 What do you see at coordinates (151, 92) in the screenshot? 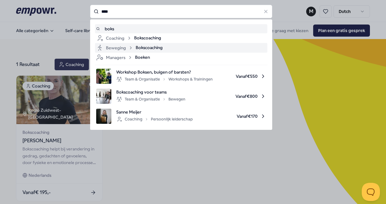
I see `span: Bokscoaching voor teams` at bounding box center [151, 92].